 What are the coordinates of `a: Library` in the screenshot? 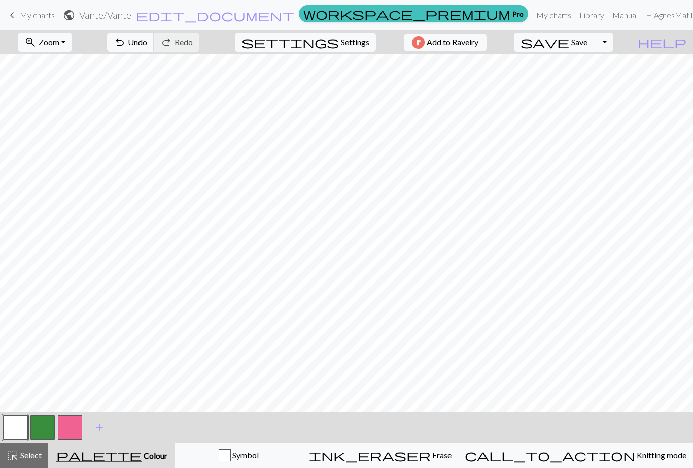 It's located at (592, 15).